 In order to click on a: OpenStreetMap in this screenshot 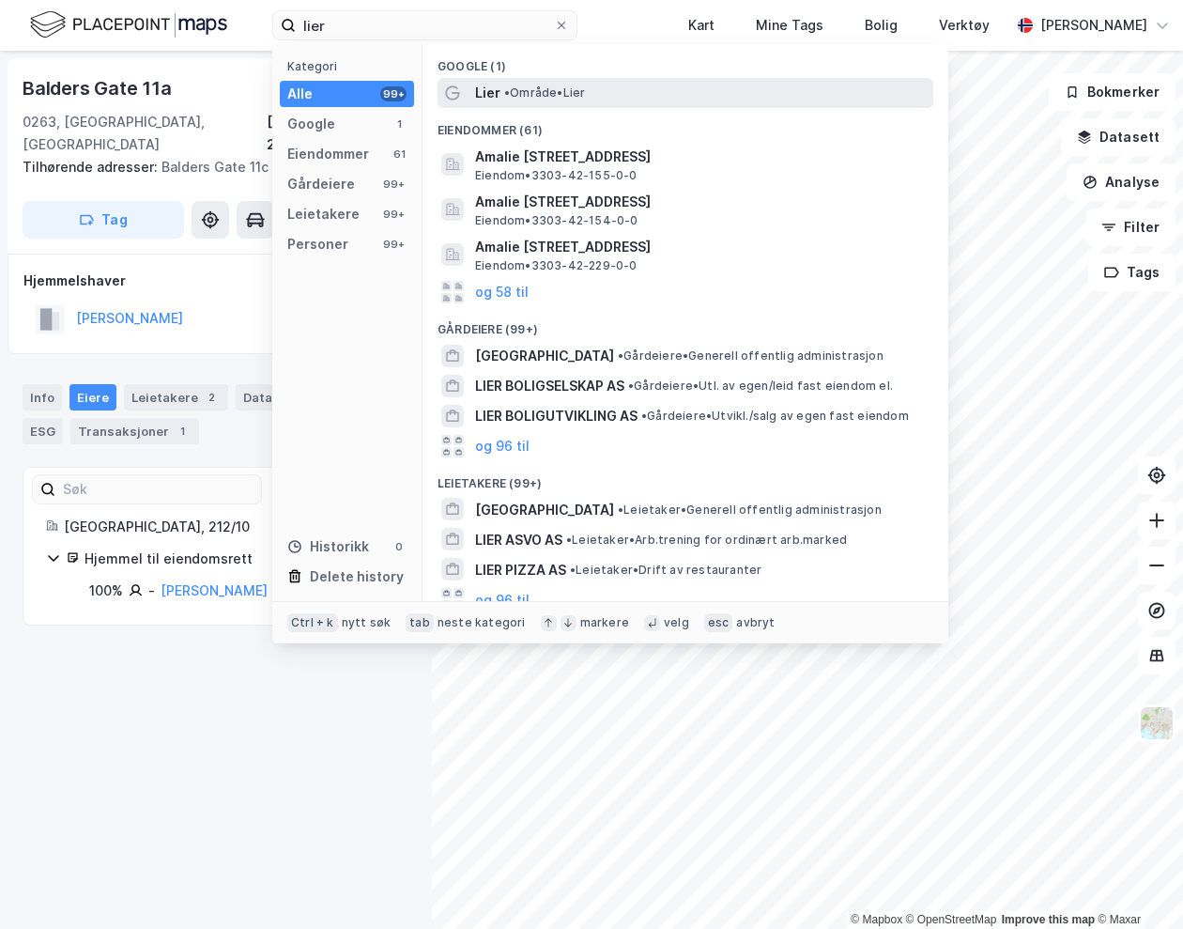, I will do `click(951, 919)`.